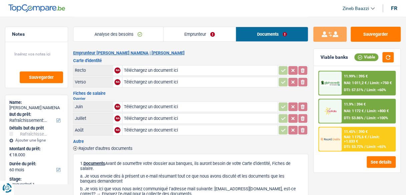 The image size is (406, 195). I want to click on span: DTI: 53.72%, so click(354, 147).